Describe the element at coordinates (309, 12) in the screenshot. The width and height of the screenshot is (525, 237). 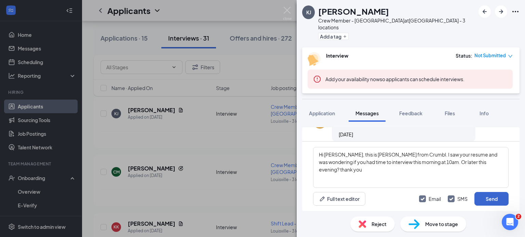
I see `div: KJ` at that location.